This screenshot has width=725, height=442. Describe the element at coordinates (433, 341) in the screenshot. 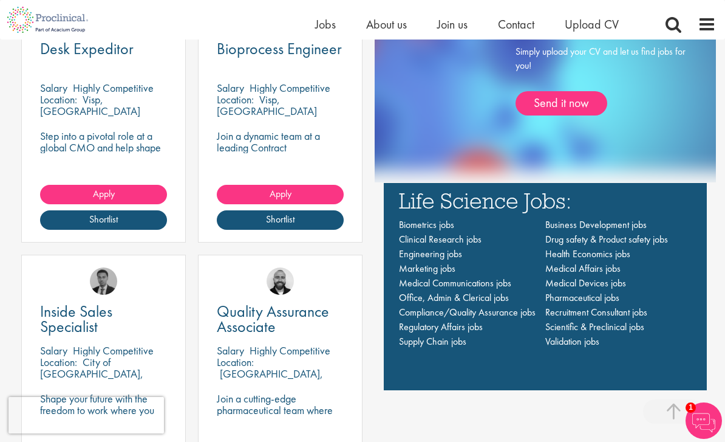

I see `span: Supply Chain jobs` at that location.